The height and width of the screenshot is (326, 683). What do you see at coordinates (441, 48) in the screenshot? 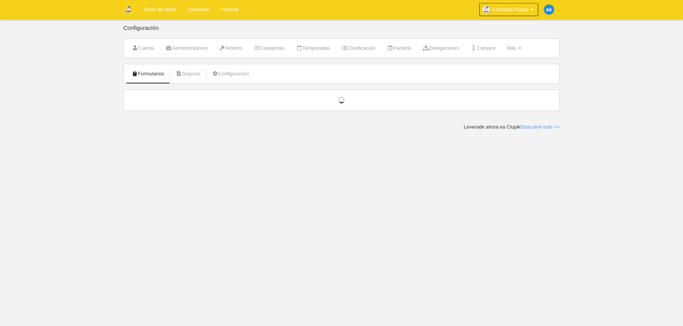
I see `a: Delegaciones` at bounding box center [441, 48].